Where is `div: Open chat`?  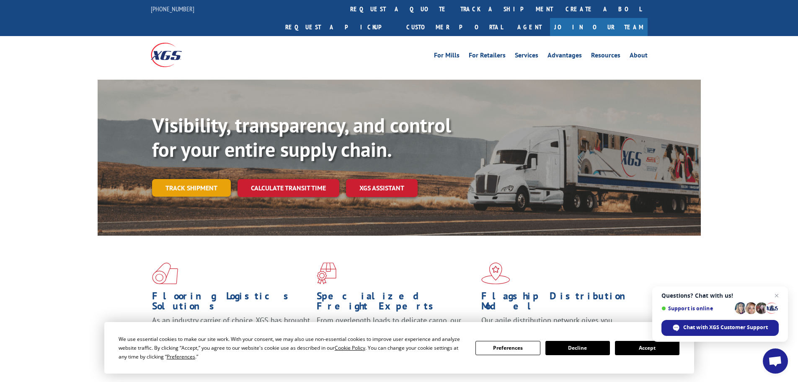 div: Open chat is located at coordinates (776, 361).